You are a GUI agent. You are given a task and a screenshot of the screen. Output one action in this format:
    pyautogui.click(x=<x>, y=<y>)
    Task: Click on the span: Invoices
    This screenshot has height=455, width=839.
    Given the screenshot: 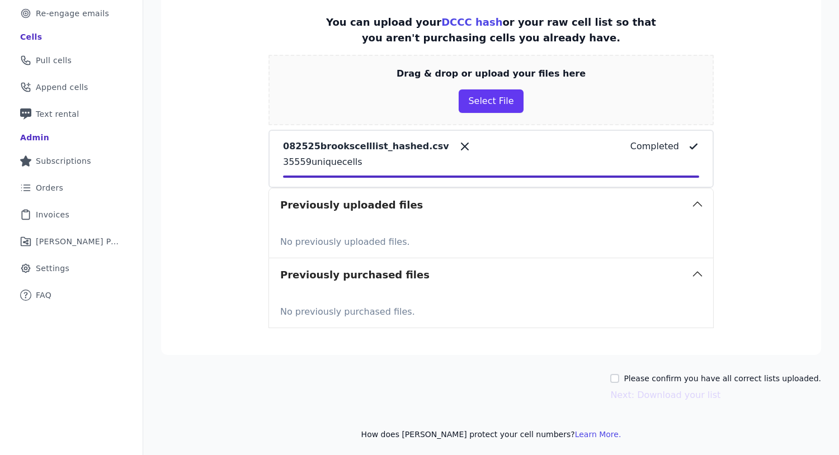 What is the action you would take?
    pyautogui.click(x=53, y=215)
    